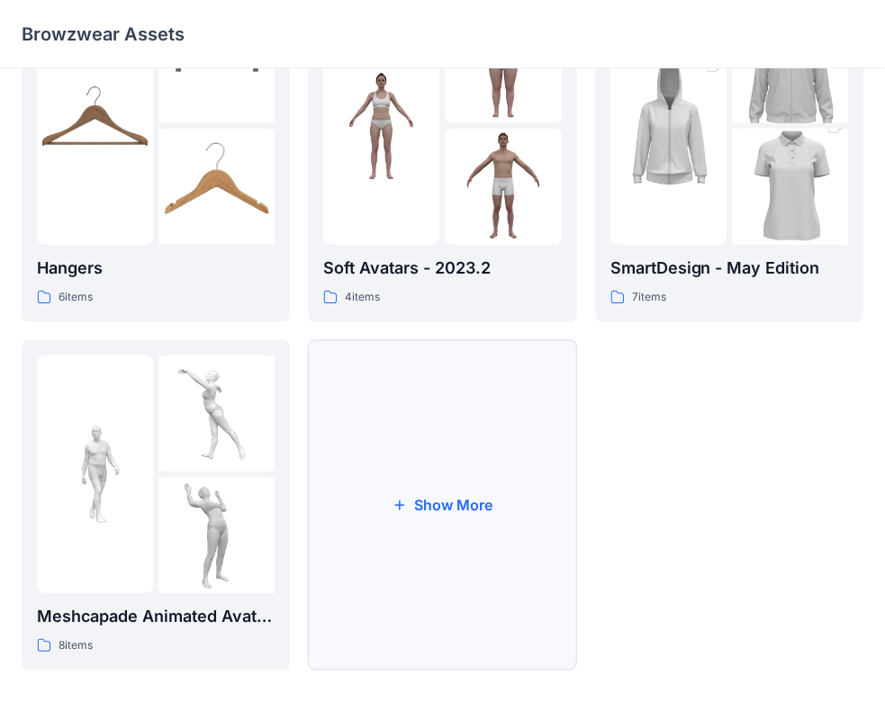 This screenshot has height=720, width=885. I want to click on p: 7 items, so click(649, 297).